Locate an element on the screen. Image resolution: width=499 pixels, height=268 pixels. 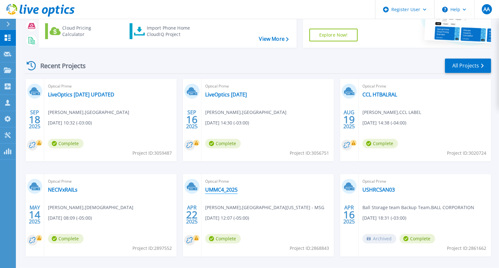
a: NECIVxRAILs is located at coordinates (63, 189).